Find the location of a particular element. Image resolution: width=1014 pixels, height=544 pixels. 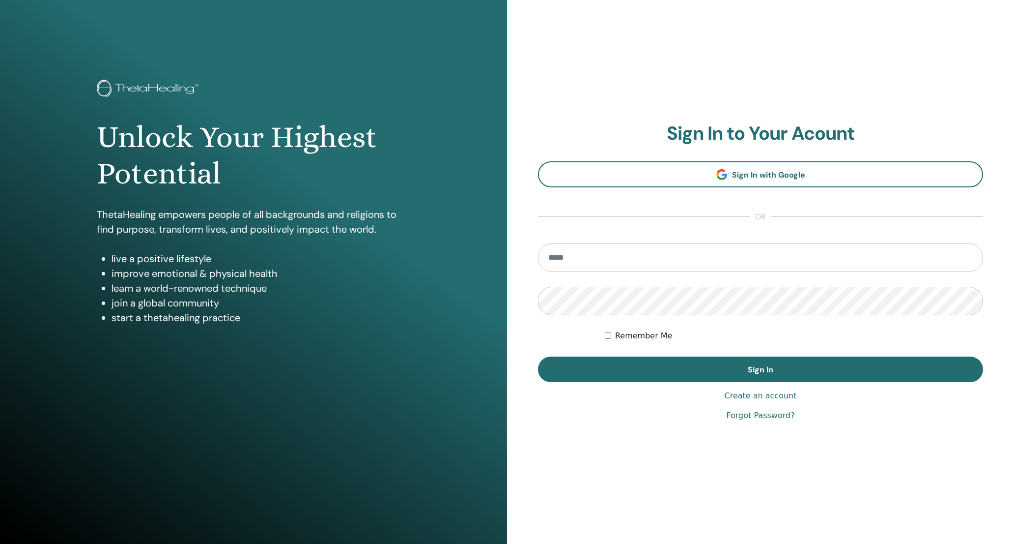

span: Sign In with Google is located at coordinates (769, 174).